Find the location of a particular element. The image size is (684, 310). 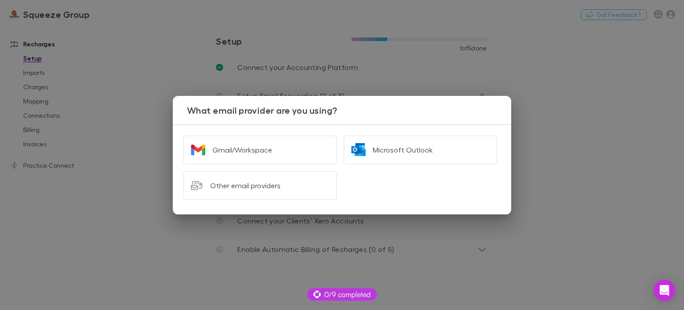

div: Other email providers is located at coordinates (245, 185).